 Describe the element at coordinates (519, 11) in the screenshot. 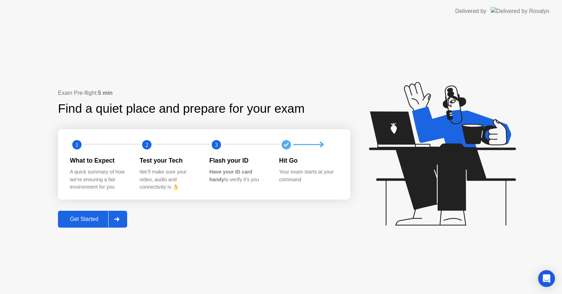

I see `img: Delivered by Rosalyn` at that location.